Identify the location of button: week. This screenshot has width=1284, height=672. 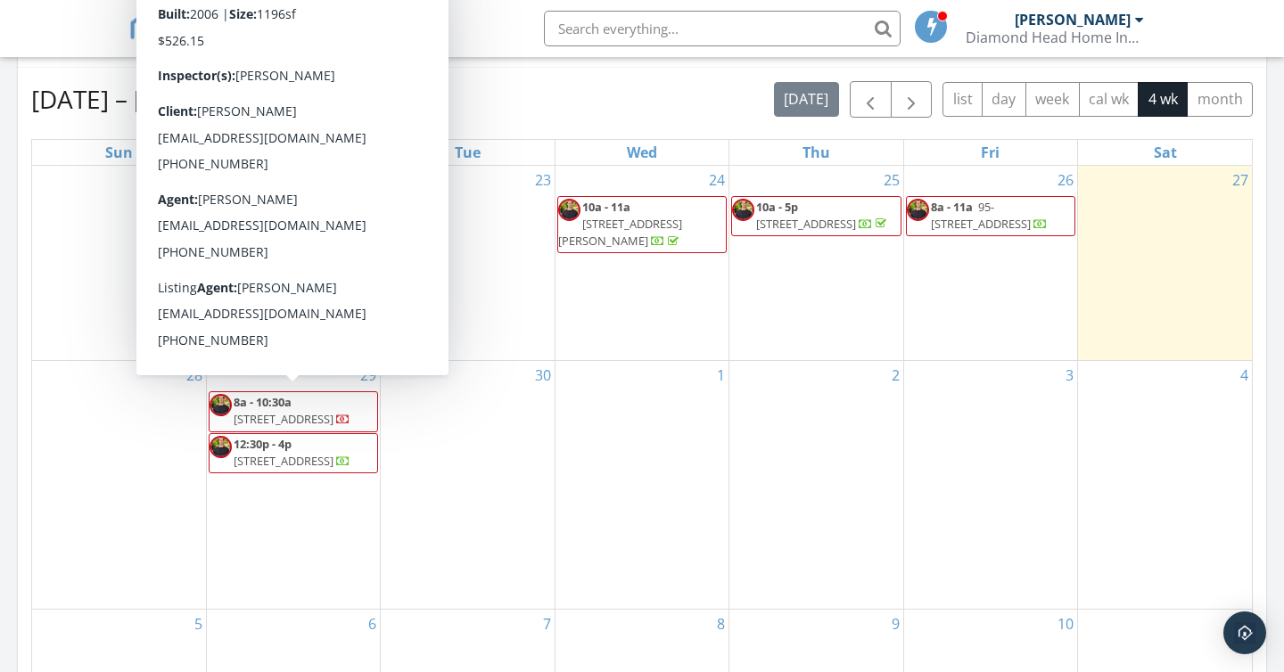
(1052, 99).